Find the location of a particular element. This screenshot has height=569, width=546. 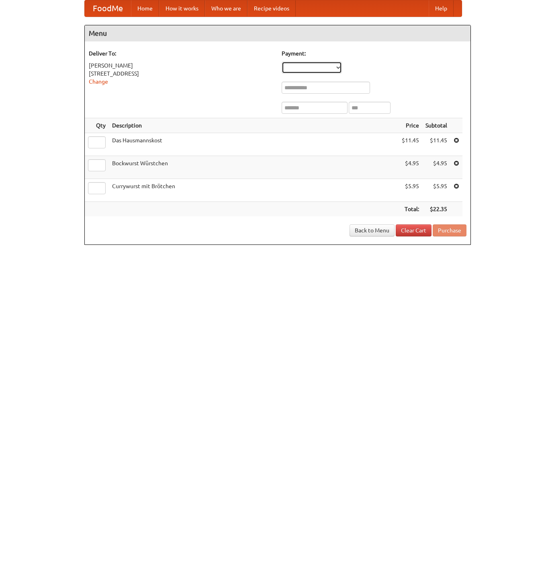

th: Description is located at coordinates (254, 125).